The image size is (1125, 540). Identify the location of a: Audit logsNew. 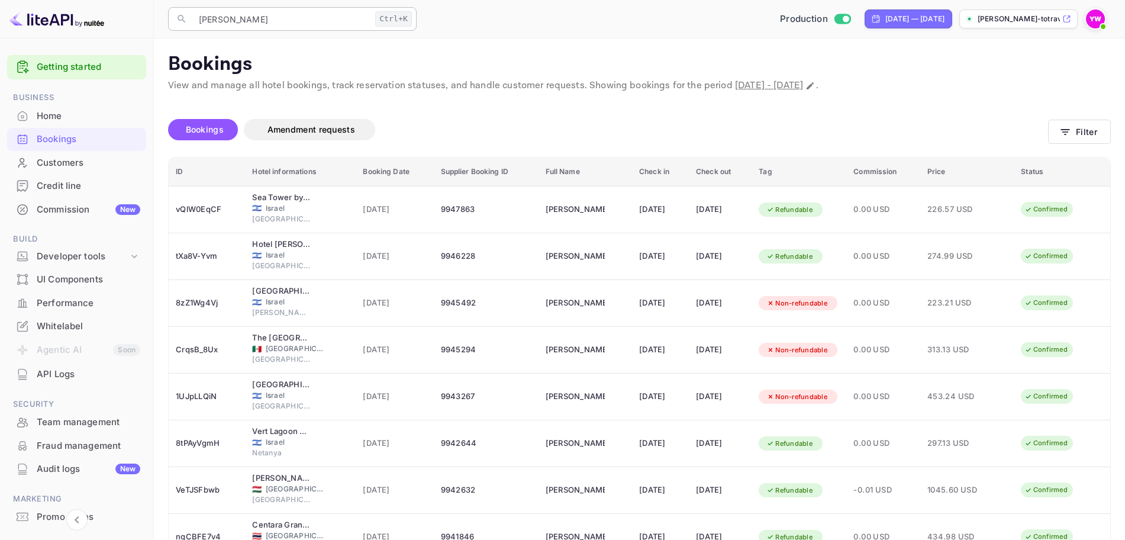
(76, 468).